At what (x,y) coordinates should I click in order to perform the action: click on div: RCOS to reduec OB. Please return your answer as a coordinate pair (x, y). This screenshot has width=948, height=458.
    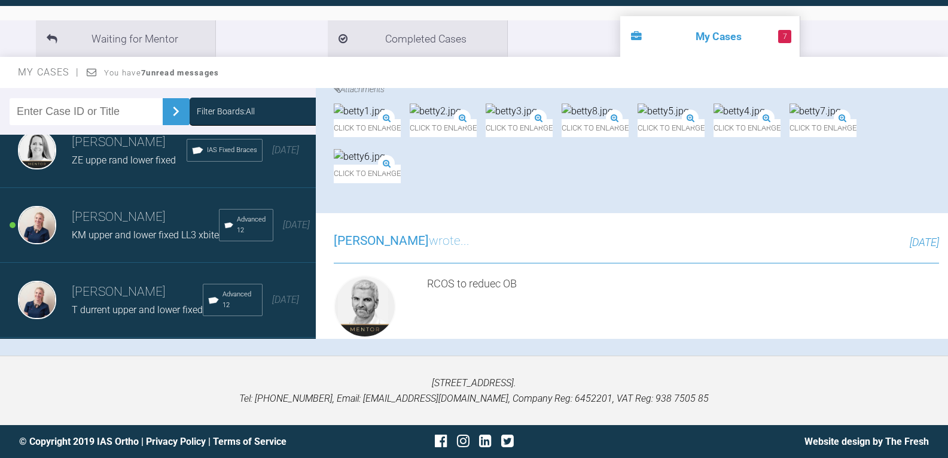
    Looking at the image, I should click on (683, 309).